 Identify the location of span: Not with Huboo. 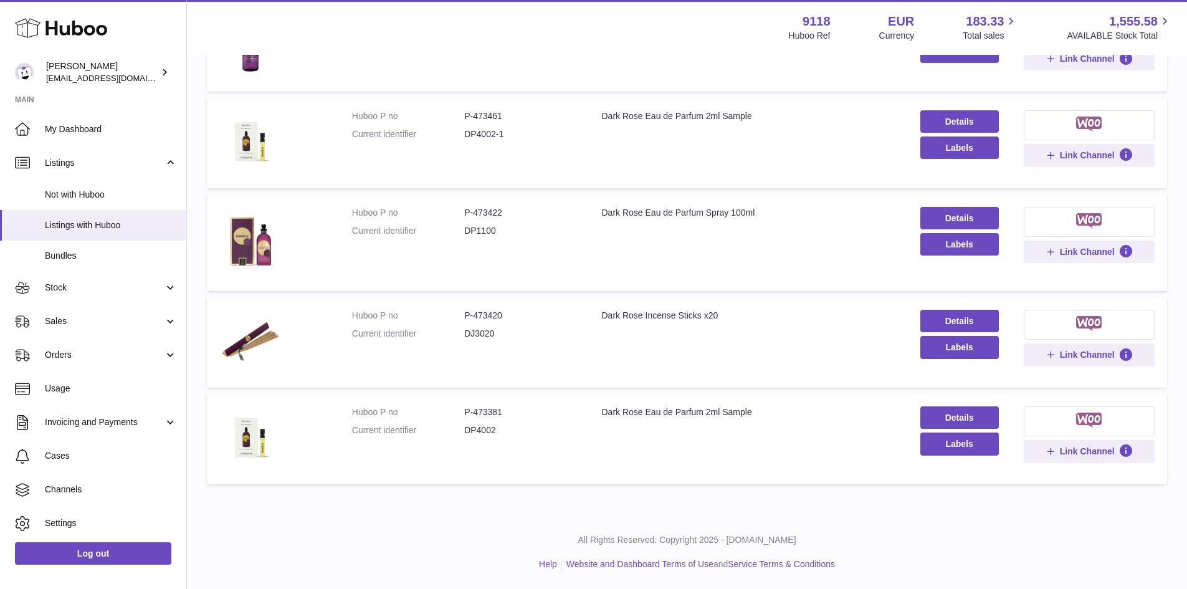
(111, 194).